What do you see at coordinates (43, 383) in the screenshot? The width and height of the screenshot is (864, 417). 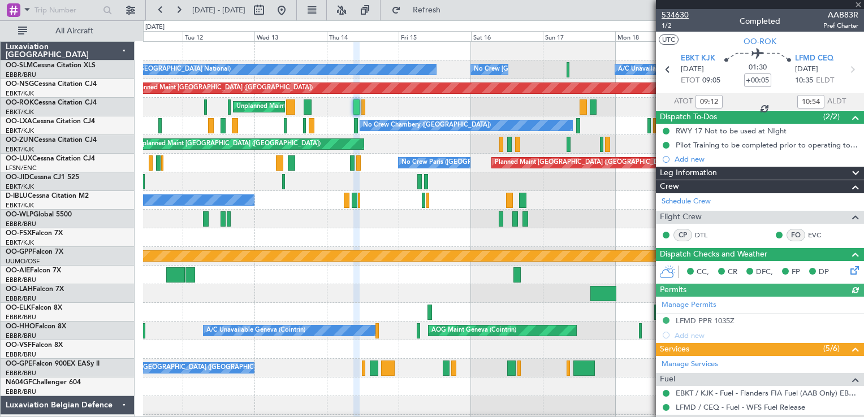 I see `a: N604GFChallenger 604` at bounding box center [43, 383].